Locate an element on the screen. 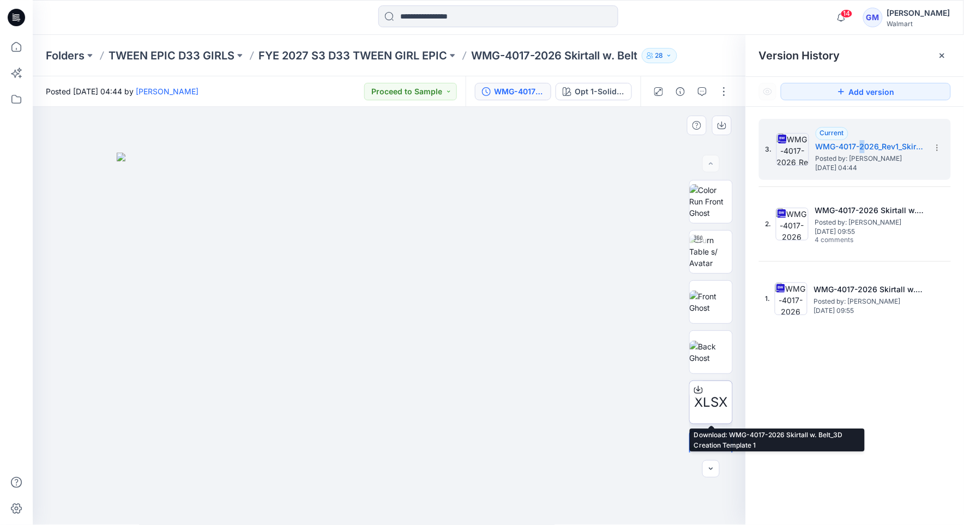 The height and width of the screenshot is (525, 964). img: Front Ghost is located at coordinates (711, 302).